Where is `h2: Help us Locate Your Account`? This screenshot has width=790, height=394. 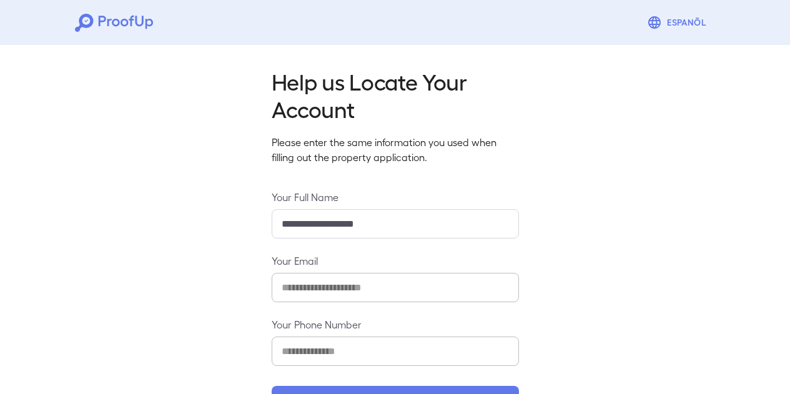 h2: Help us Locate Your Account is located at coordinates (395, 95).